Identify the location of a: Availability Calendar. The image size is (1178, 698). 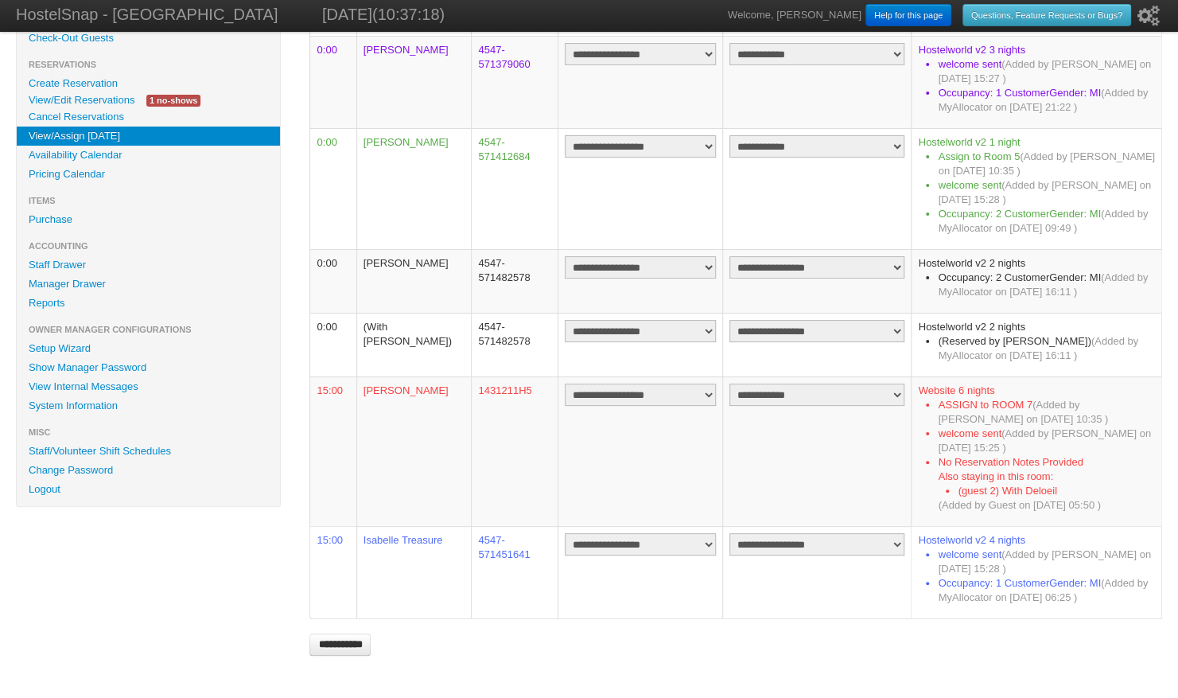
(148, 155).